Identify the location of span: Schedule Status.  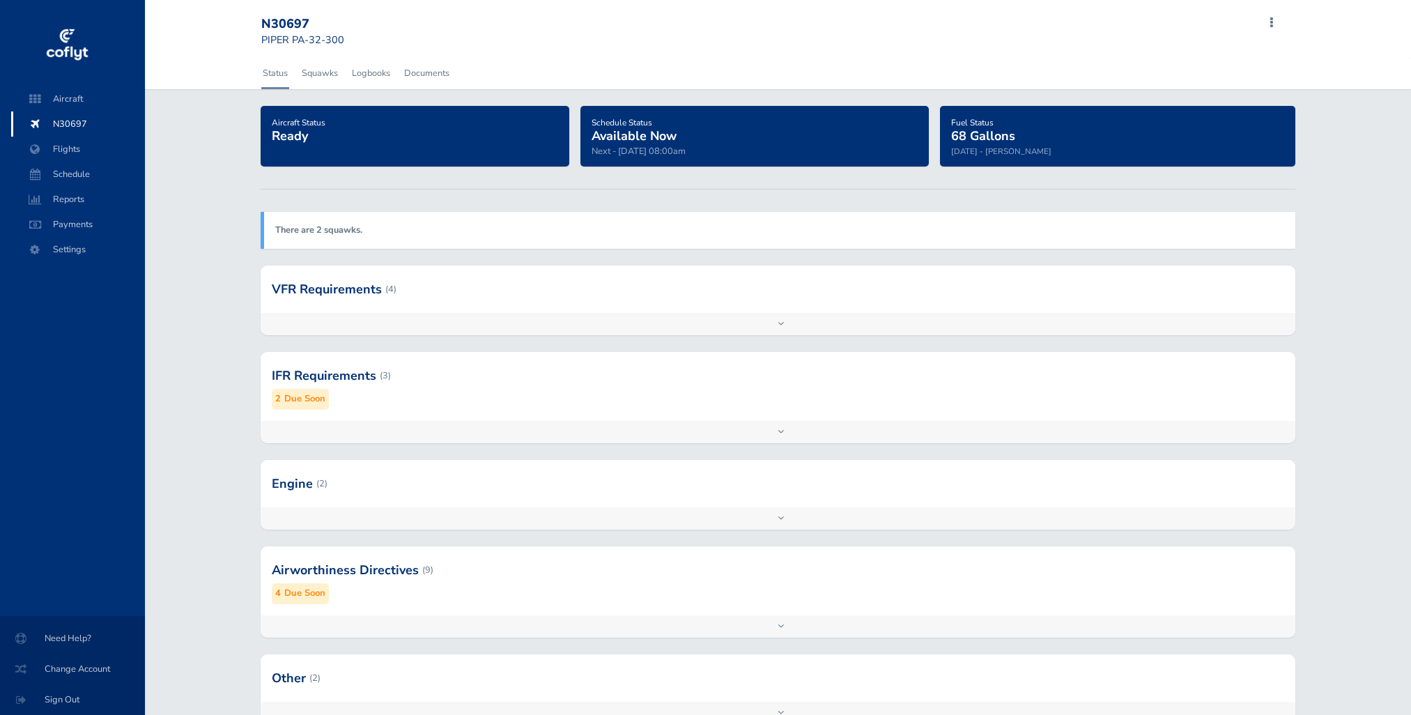
(622, 123).